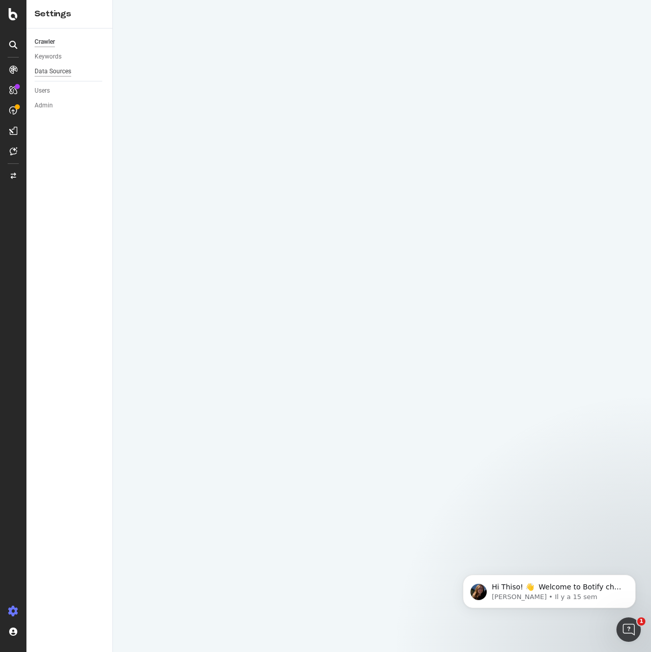 The width and height of the screenshot is (651, 652). I want to click on span: 1, so click(641, 621).